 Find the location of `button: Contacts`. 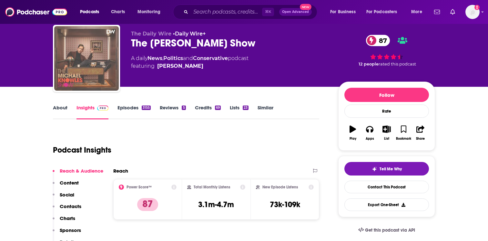

button: Contacts is located at coordinates (67, 209).